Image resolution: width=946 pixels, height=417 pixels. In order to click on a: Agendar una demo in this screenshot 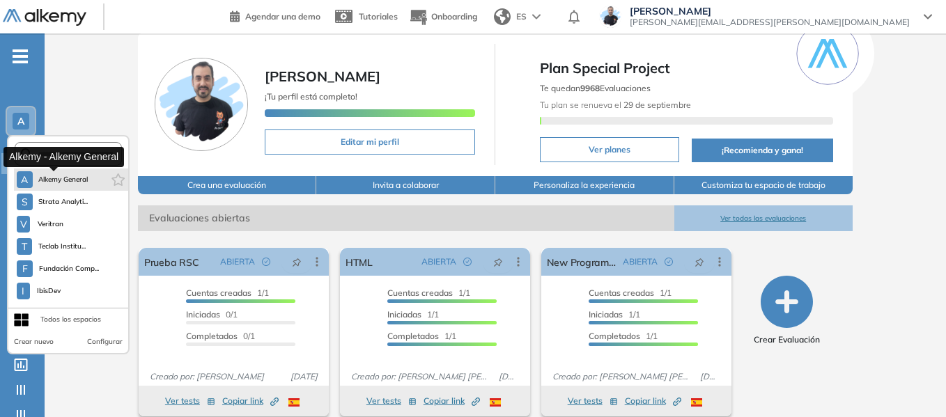, I will do `click(275, 15)`.